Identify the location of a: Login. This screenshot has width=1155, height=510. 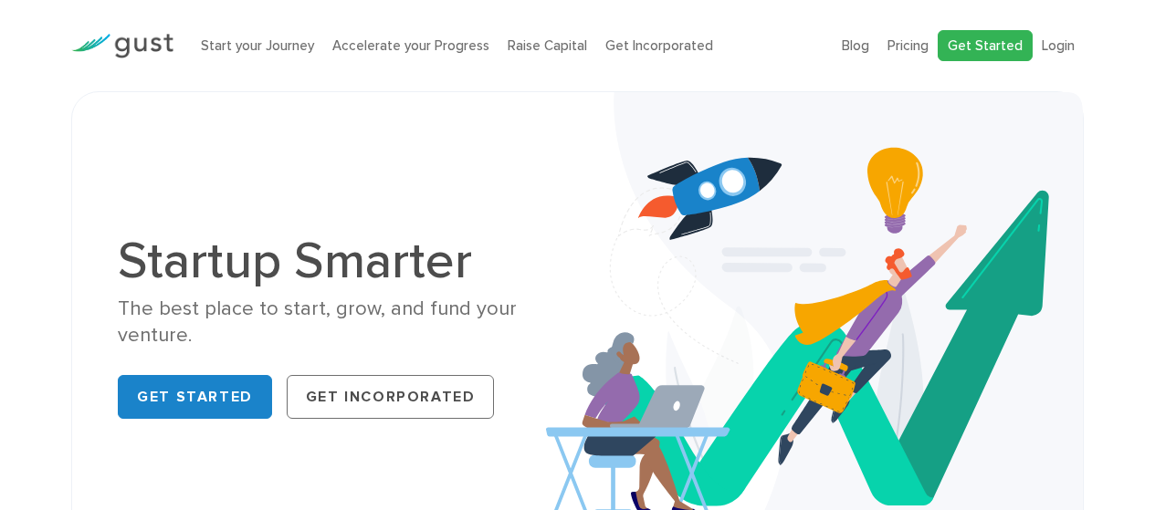
(1058, 46).